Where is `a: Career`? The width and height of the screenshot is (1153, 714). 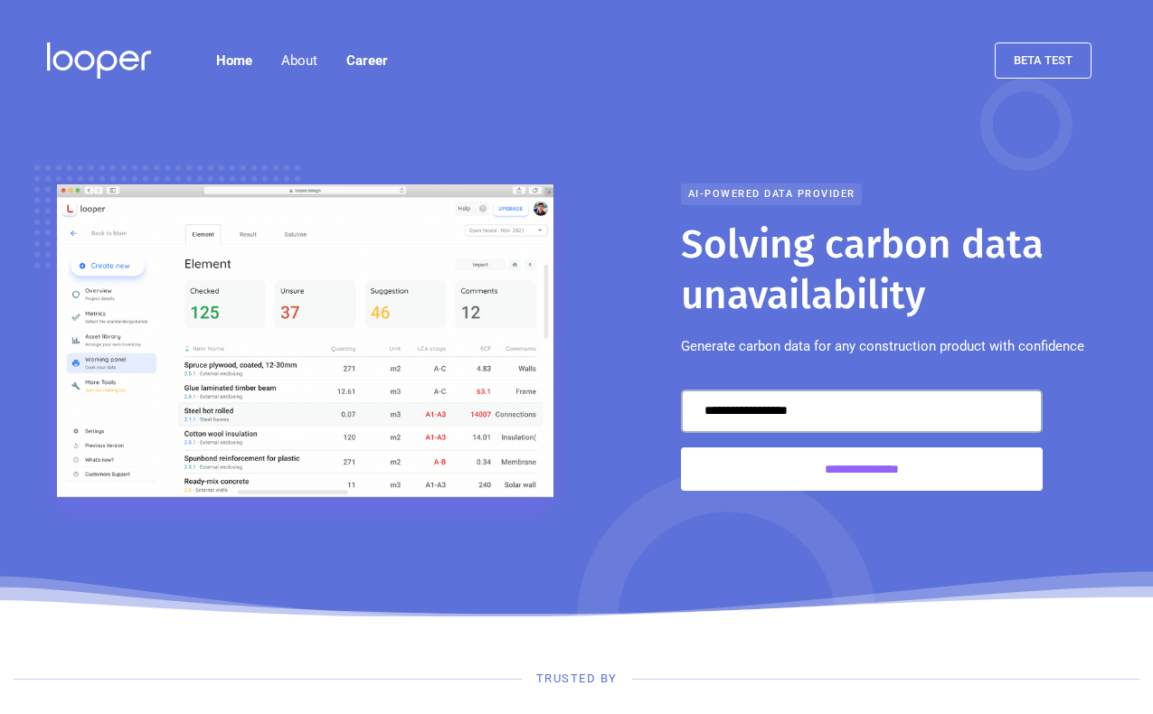
a: Career is located at coordinates (367, 61).